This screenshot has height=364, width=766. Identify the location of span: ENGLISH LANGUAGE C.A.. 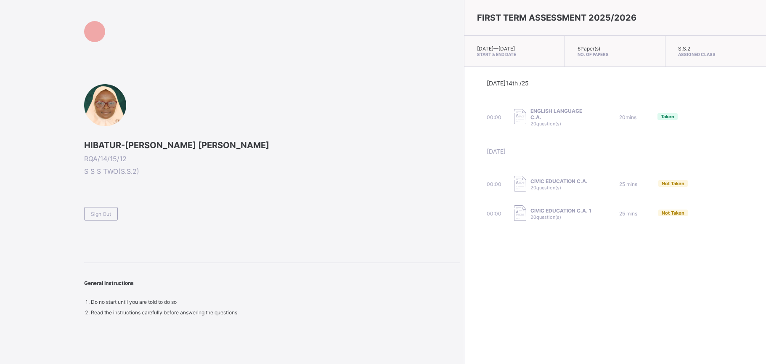
(562, 114).